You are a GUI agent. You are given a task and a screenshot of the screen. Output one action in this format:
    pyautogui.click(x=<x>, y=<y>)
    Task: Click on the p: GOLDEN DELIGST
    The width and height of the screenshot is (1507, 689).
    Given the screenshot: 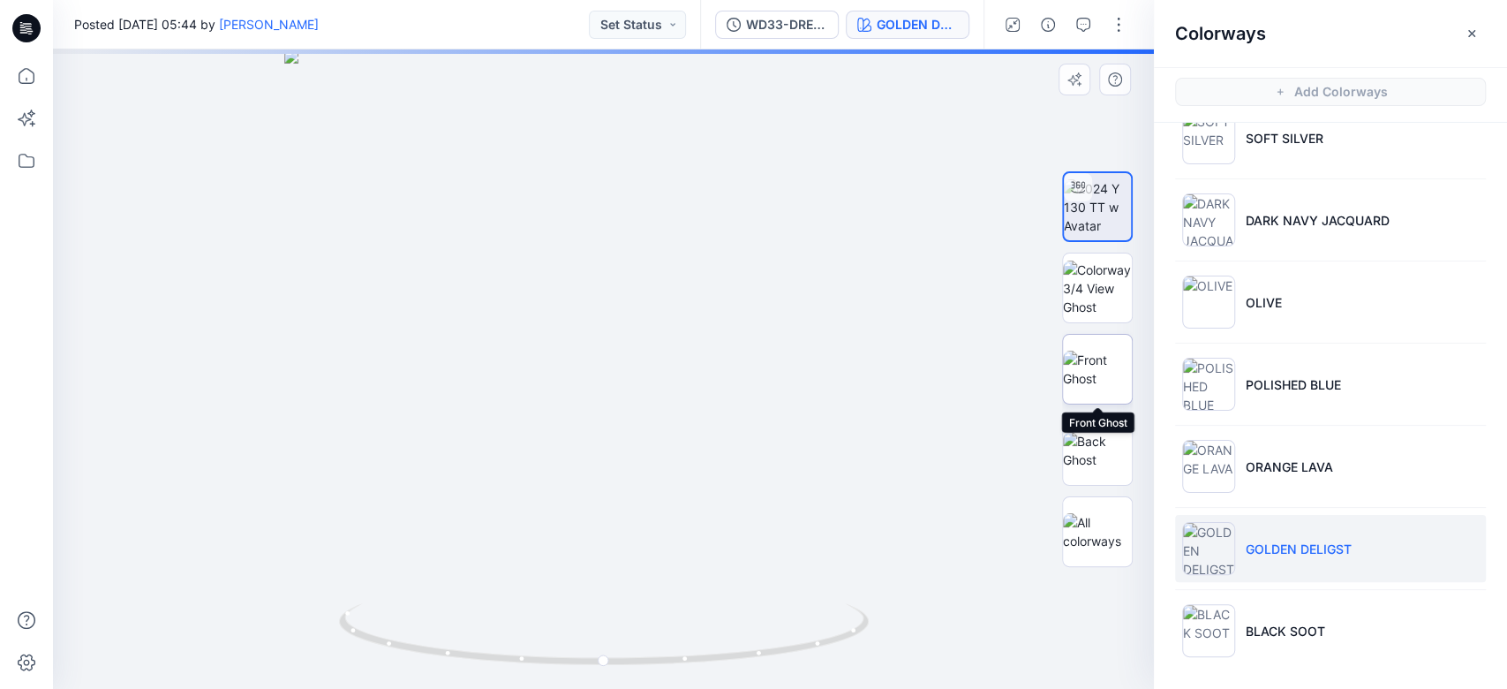 What is the action you would take?
    pyautogui.click(x=1299, y=548)
    